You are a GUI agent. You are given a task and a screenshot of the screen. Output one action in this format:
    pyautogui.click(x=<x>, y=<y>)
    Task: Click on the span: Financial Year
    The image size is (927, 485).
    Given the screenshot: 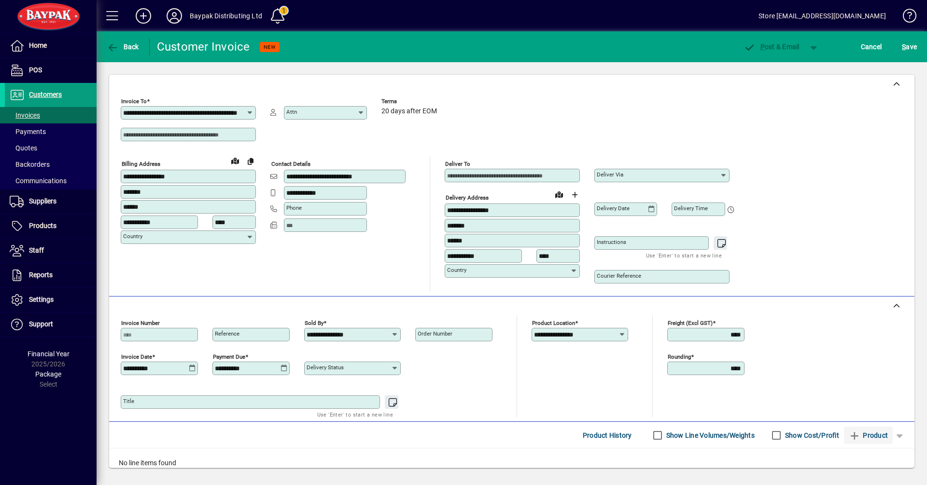 What is the action you would take?
    pyautogui.click(x=48, y=354)
    